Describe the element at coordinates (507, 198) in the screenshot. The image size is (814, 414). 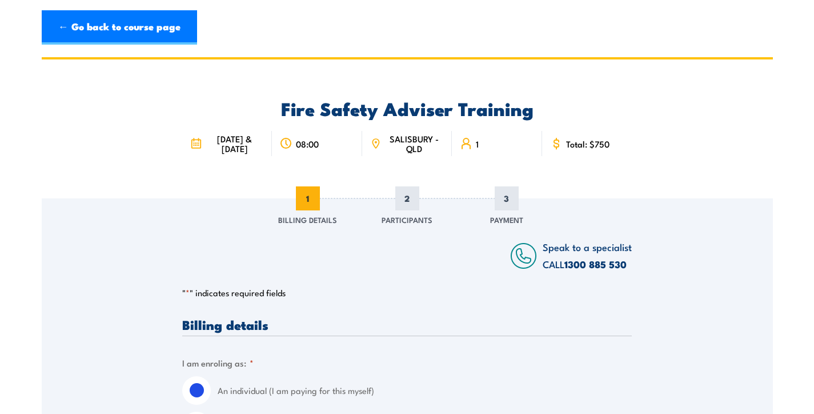
I see `span: 3` at that location.